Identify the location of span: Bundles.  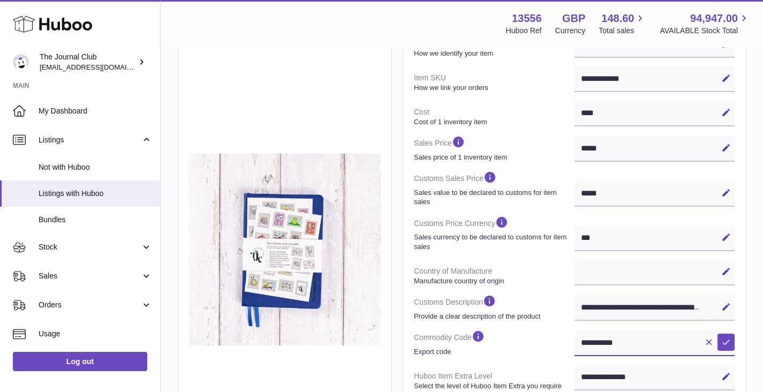
(95, 219).